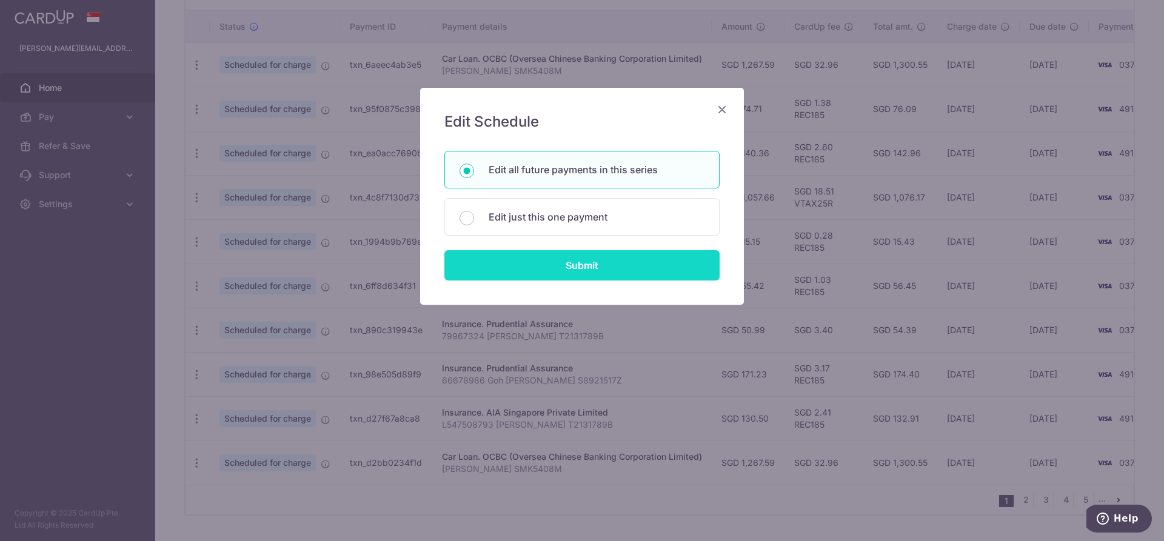 The height and width of the screenshot is (541, 1164). What do you see at coordinates (596, 217) in the screenshot?
I see `p: Edit just this one payment` at bounding box center [596, 217].